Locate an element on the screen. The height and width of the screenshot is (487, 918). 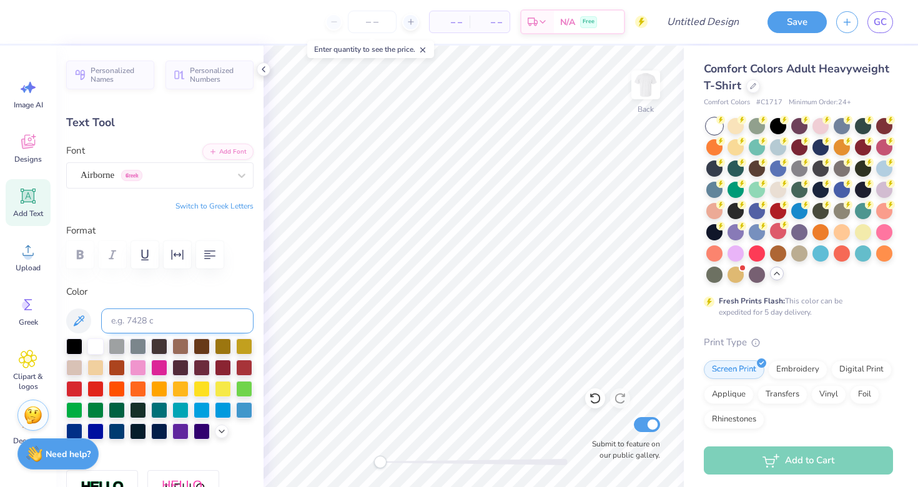
div: Rhinestones is located at coordinates (734, 420).